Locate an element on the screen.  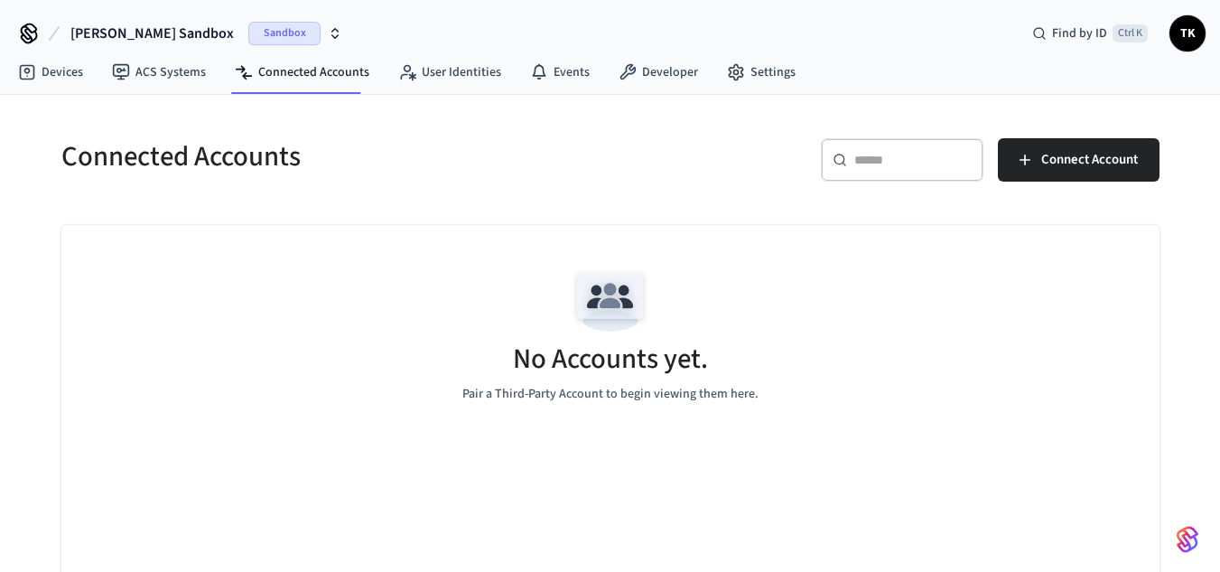
a: ACS Systems is located at coordinates (159, 72).